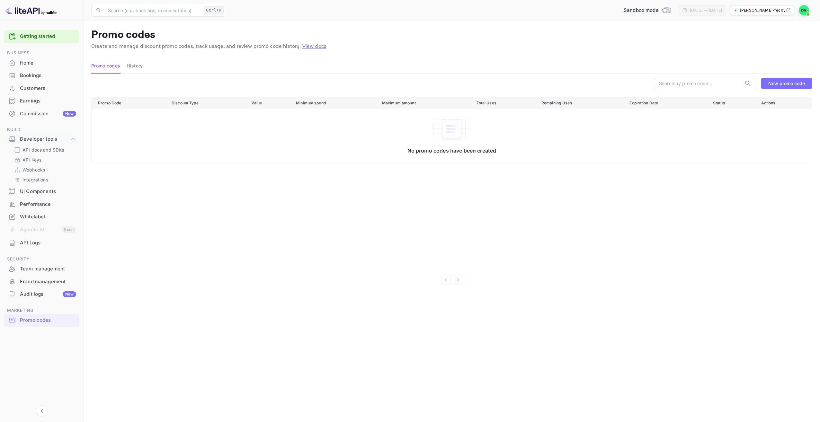  What do you see at coordinates (135, 66) in the screenshot?
I see `button: History` at bounding box center [135, 66].